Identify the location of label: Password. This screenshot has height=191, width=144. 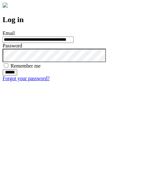
(12, 46).